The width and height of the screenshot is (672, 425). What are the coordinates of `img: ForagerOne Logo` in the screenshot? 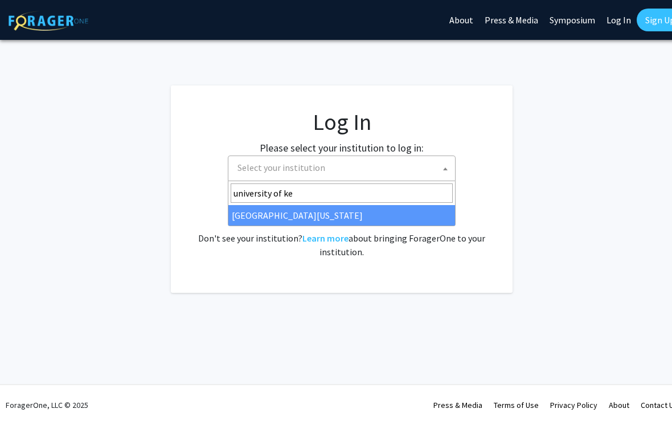 It's located at (48, 21).